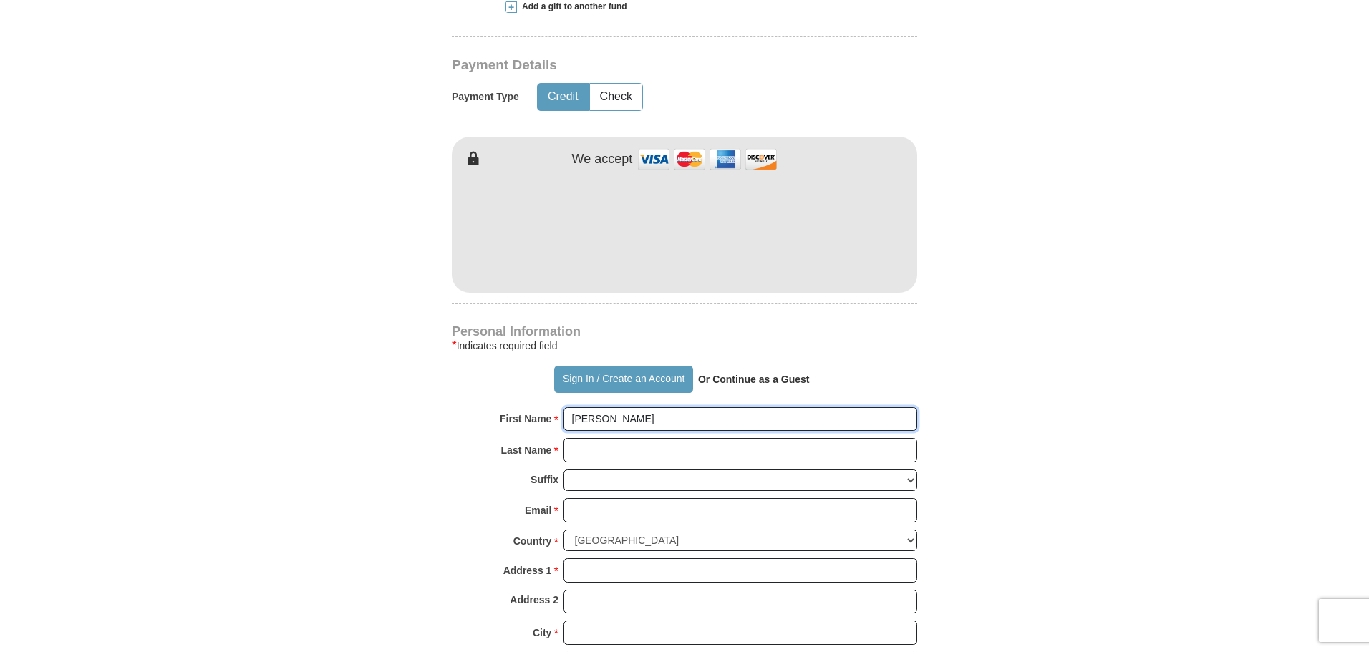 This screenshot has width=1369, height=652. Describe the element at coordinates (708, 159) in the screenshot. I see `img: credit cards accepted` at that location.